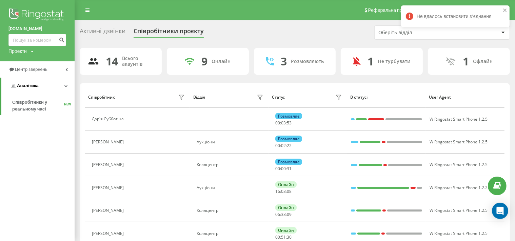  Describe the element at coordinates (278, 214) in the screenshot. I see `span: 06` at that location.